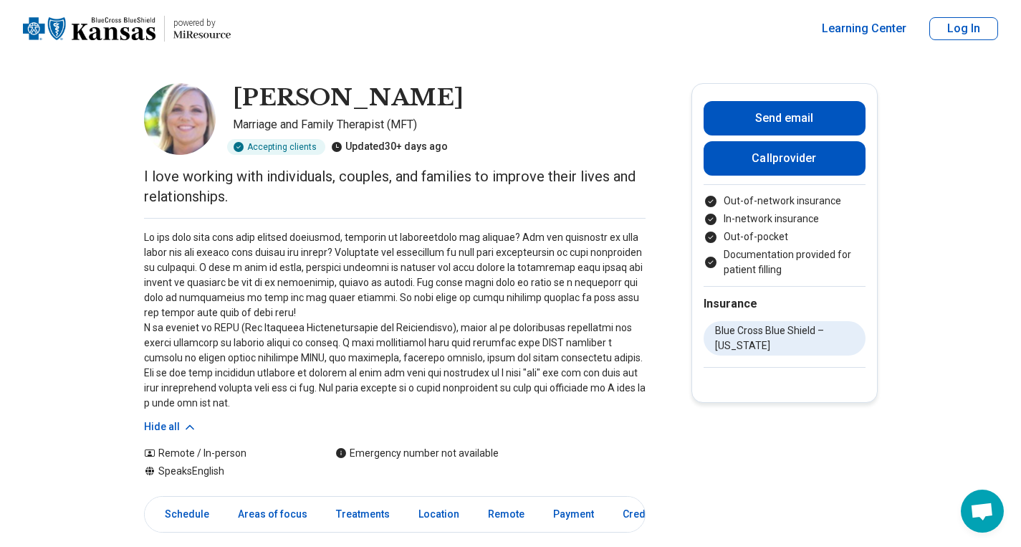 The width and height of the screenshot is (1021, 547). I want to click on a: Home page, so click(127, 29).